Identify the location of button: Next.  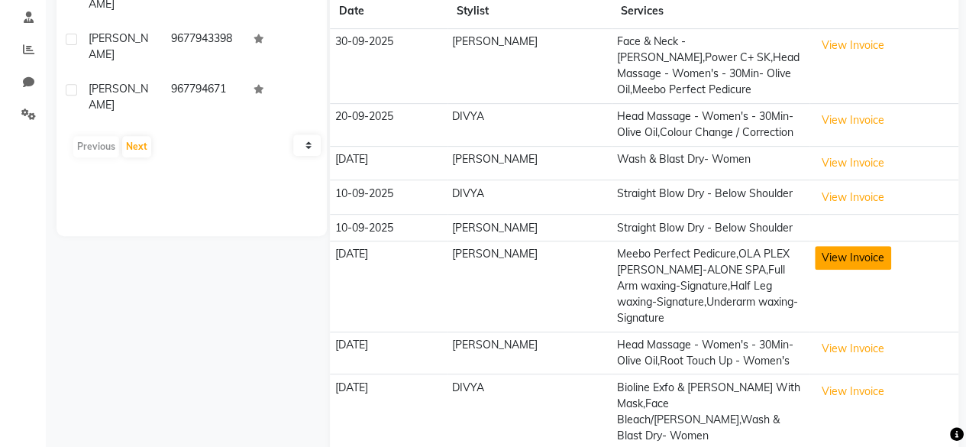
(137, 147).